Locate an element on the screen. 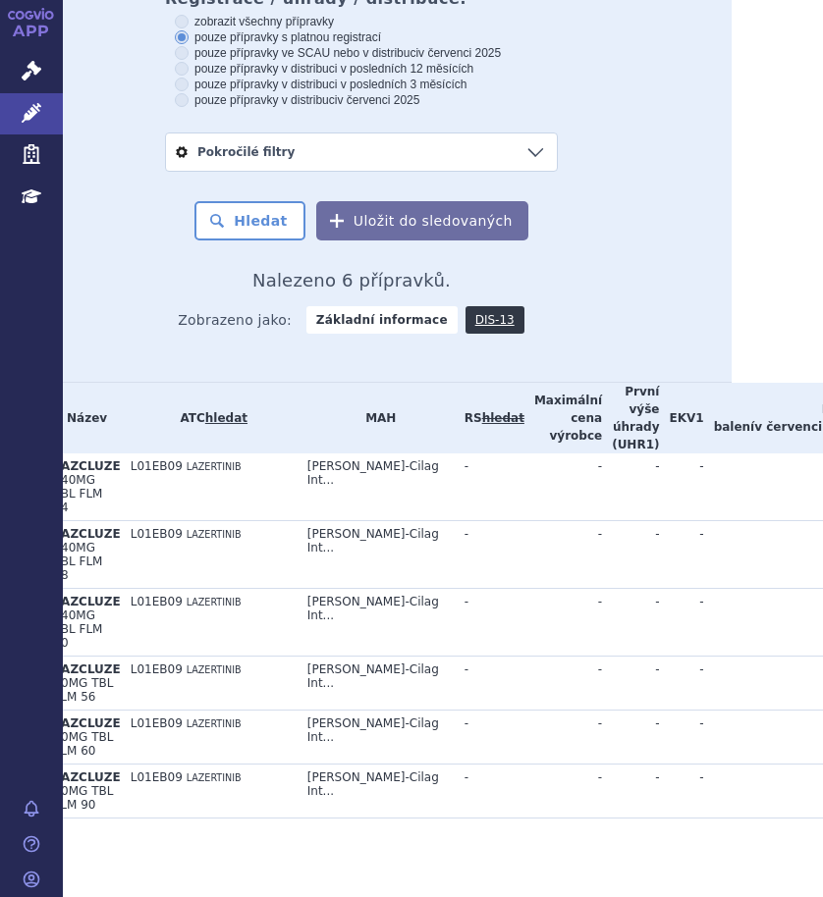 Image resolution: width=823 pixels, height=897 pixels. span: 240MG TBL FLM 30 is located at coordinates (78, 629).